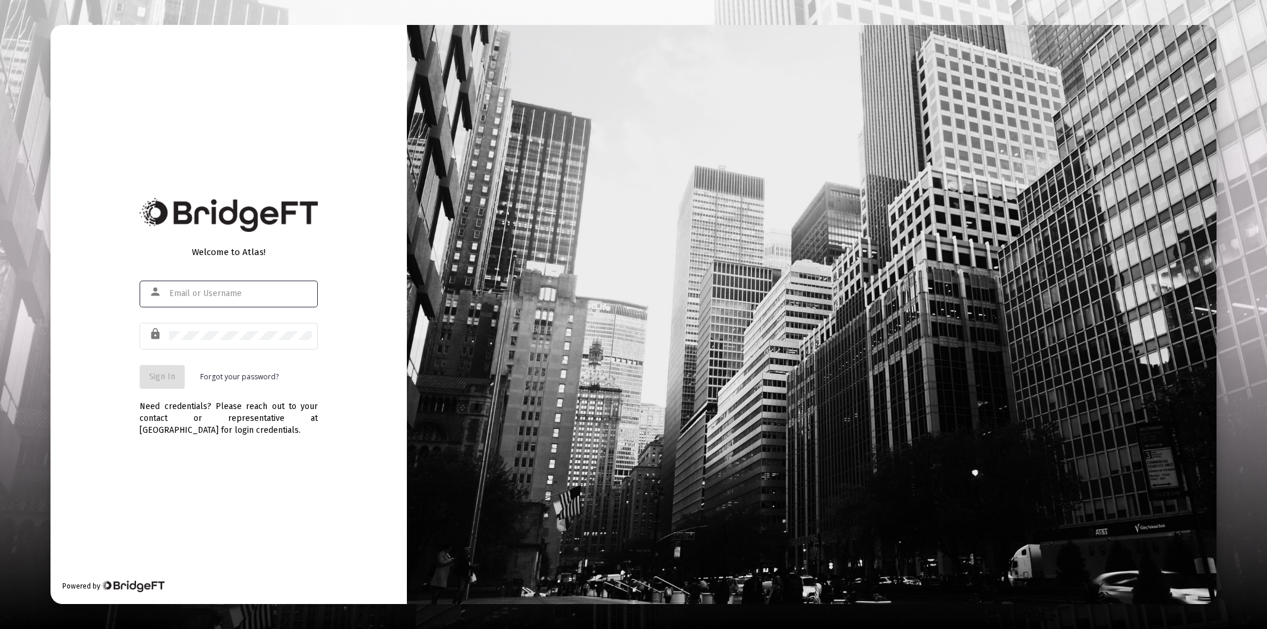  What do you see at coordinates (162, 377) in the screenshot?
I see `button: Sign In` at bounding box center [162, 377].